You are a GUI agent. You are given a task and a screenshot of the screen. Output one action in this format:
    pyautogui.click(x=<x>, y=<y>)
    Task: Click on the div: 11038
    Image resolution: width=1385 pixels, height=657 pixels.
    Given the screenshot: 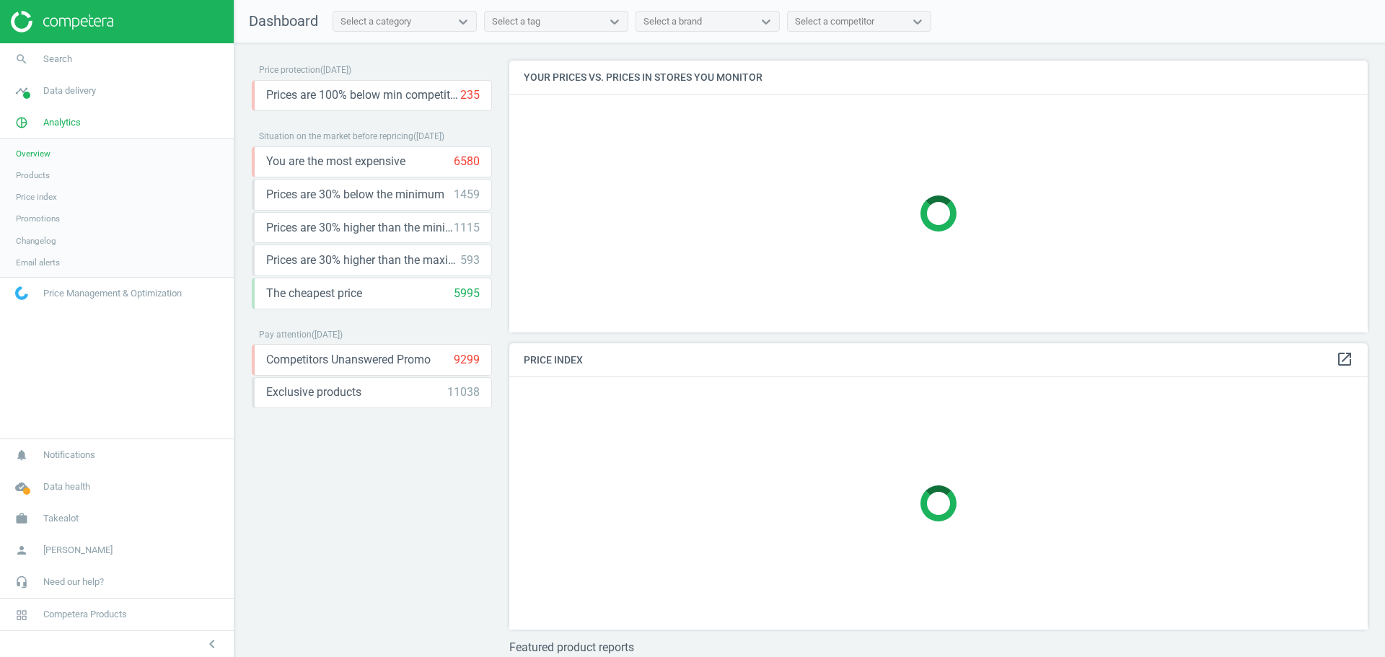 What is the action you would take?
    pyautogui.click(x=463, y=393)
    